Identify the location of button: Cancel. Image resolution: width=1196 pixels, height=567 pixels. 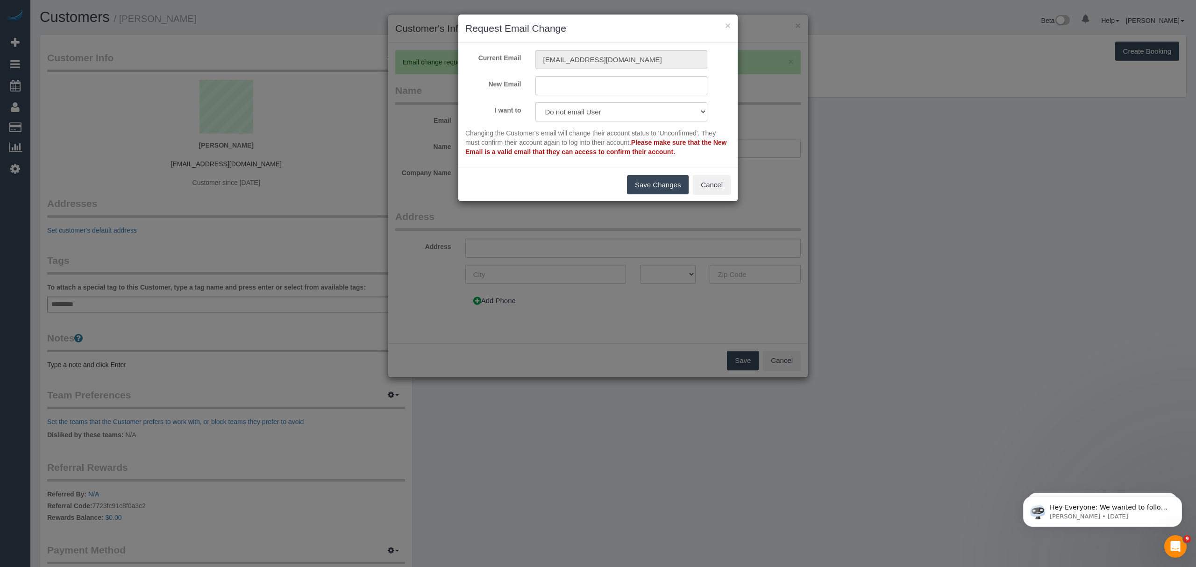
(712, 185).